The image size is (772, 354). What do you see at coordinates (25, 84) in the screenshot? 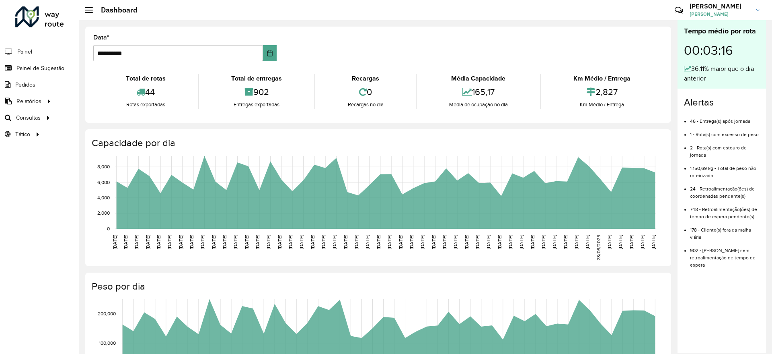
I see `span: Pedidos` at bounding box center [25, 84].